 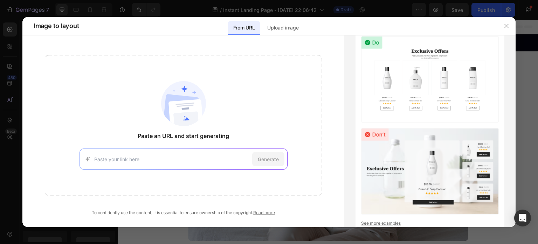 What do you see at coordinates (264, 212) in the screenshot?
I see `a: Read more` at bounding box center [264, 212].